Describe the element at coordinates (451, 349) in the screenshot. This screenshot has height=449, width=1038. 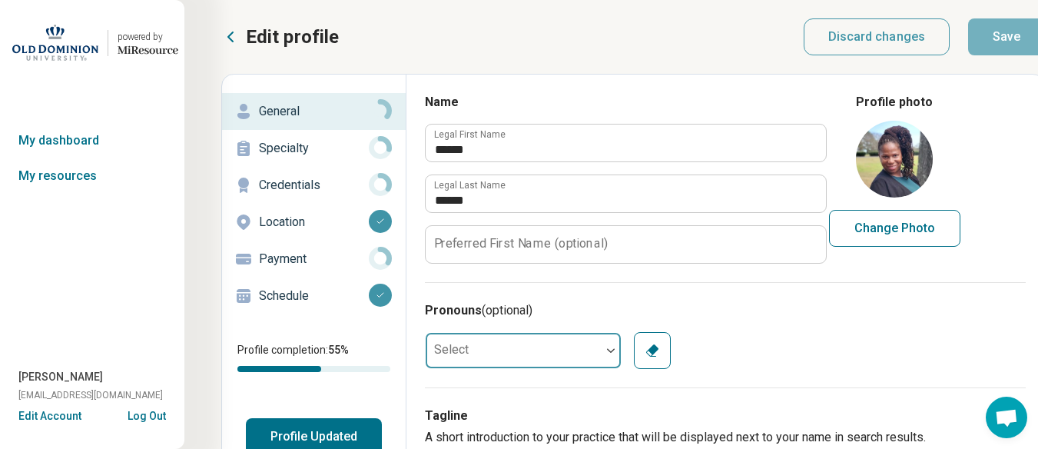
I see `label: Select` at that location.